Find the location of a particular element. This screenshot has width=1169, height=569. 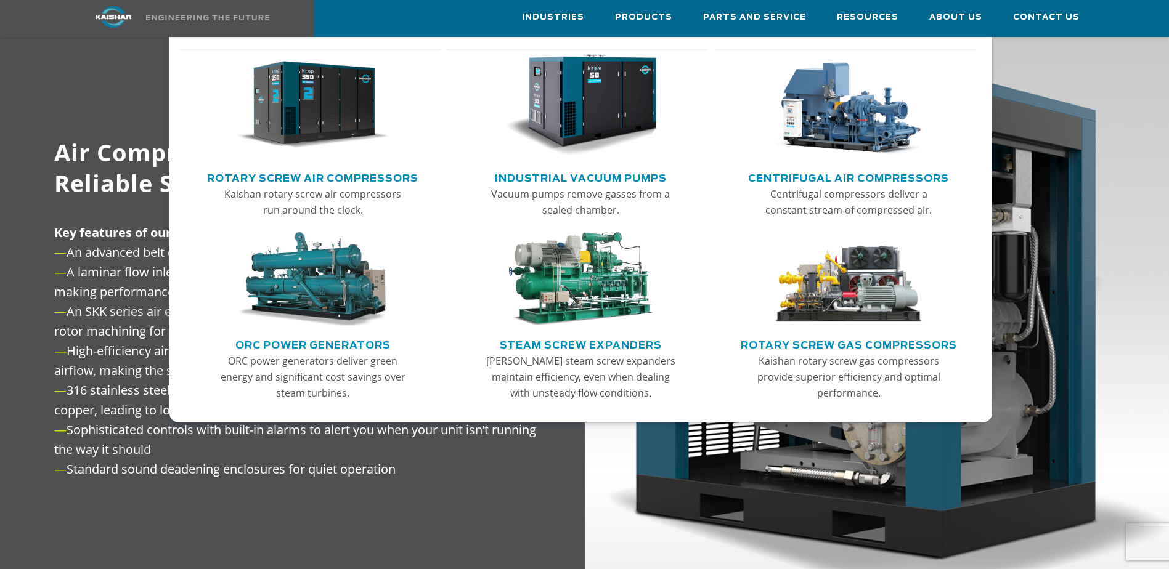

a: Contact Us is located at coordinates (1046, 17).